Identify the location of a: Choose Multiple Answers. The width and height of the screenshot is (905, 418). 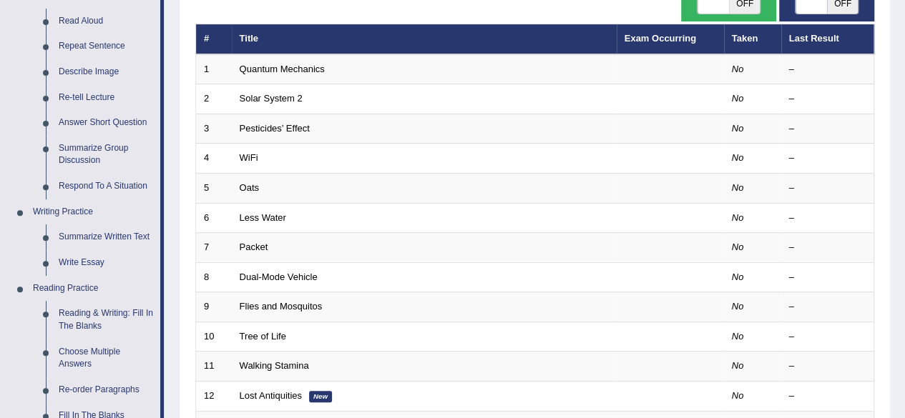
(106, 358).